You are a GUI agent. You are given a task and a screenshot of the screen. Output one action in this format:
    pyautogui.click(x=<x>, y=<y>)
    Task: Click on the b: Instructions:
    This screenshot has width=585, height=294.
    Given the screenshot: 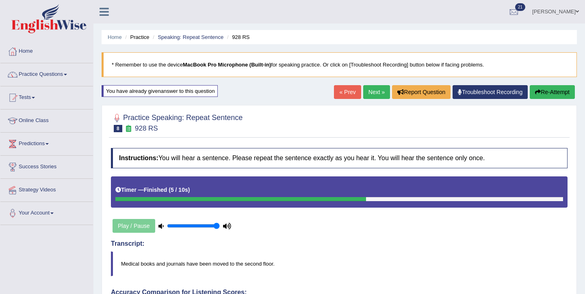 What is the action you would take?
    pyautogui.click(x=139, y=158)
    